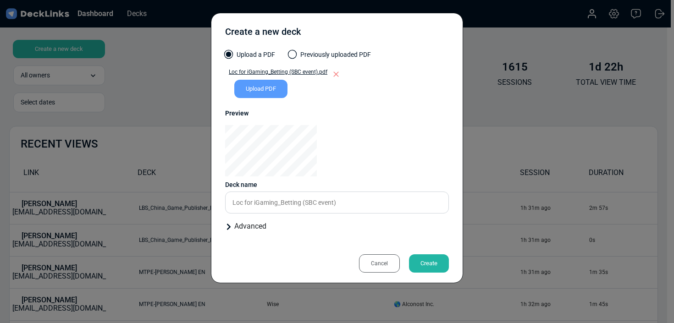  I want to click on div: Cancel, so click(379, 264).